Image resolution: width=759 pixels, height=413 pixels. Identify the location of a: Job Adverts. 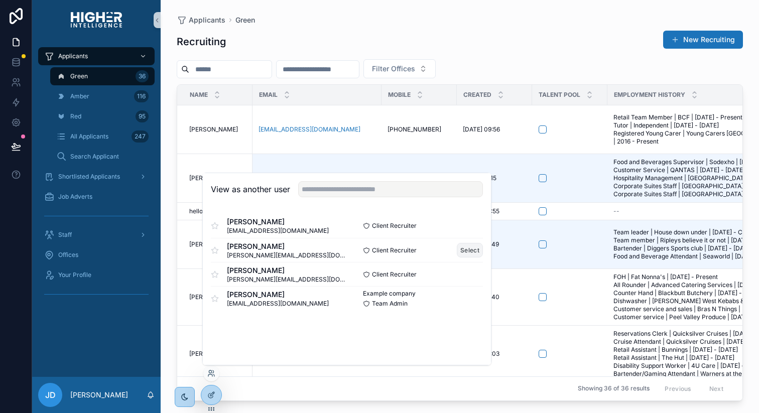
(96, 197).